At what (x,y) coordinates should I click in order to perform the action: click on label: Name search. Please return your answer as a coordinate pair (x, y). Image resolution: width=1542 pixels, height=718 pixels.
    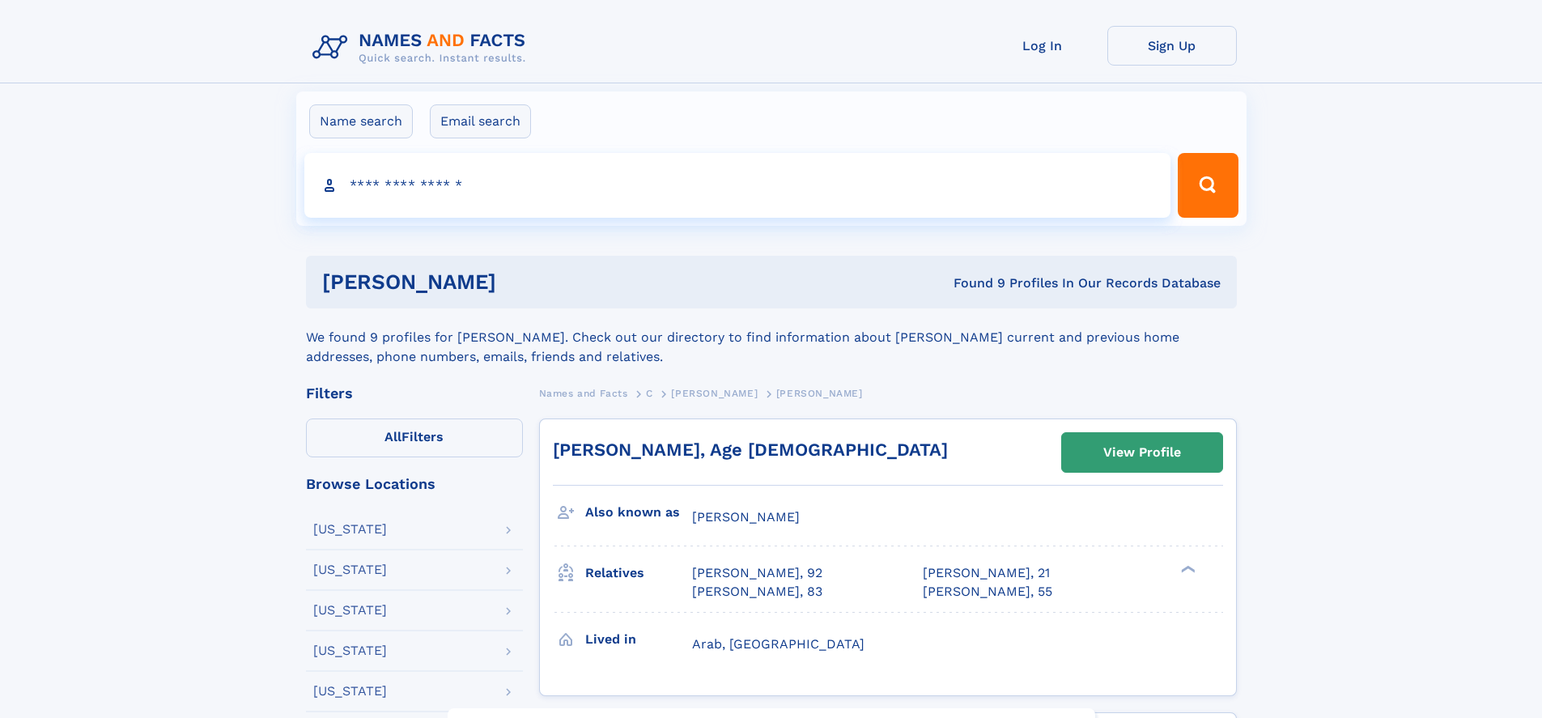
    Looking at the image, I should click on (361, 121).